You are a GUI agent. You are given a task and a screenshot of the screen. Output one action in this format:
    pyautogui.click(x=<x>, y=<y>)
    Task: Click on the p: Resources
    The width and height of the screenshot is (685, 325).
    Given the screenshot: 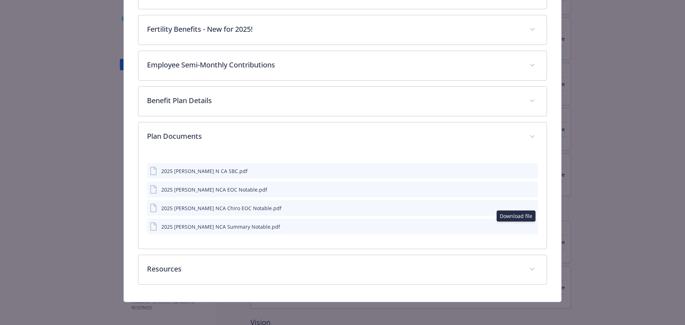 What is the action you would take?
    pyautogui.click(x=334, y=269)
    